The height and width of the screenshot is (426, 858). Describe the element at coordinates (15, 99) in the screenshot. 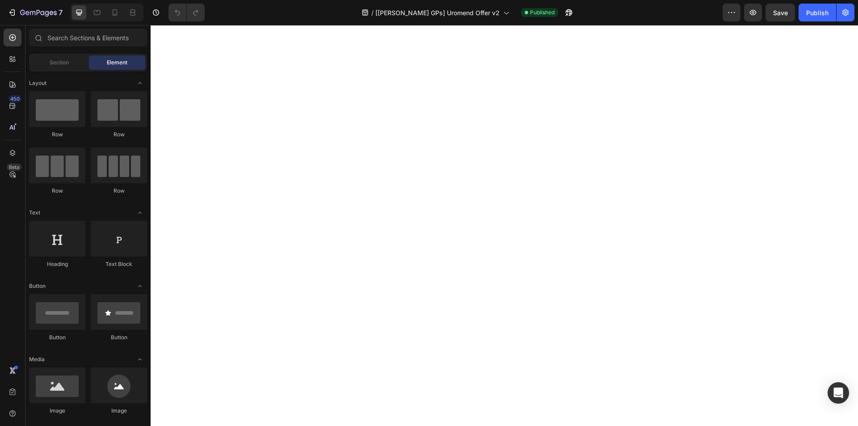

I see `div: 450` at that location.